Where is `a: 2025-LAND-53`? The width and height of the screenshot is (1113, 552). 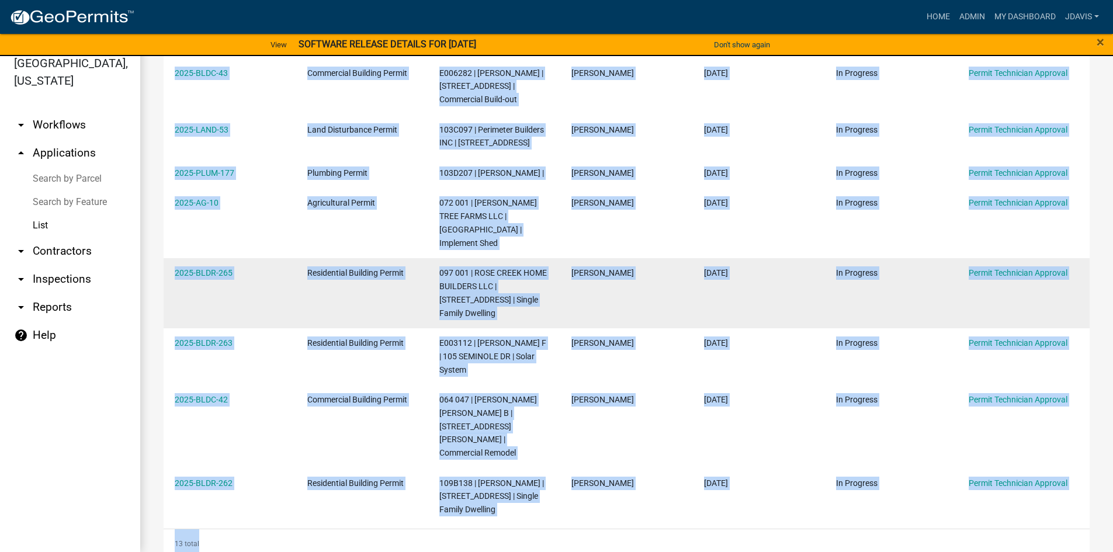
a: 2025-LAND-53 is located at coordinates (202, 130).